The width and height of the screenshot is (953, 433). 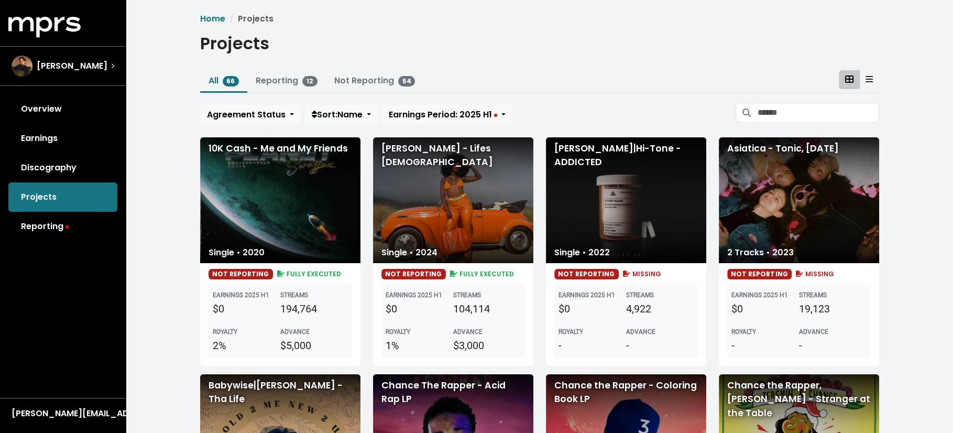 What do you see at coordinates (849, 79) in the screenshot?
I see `svg: Card View` at bounding box center [849, 79].